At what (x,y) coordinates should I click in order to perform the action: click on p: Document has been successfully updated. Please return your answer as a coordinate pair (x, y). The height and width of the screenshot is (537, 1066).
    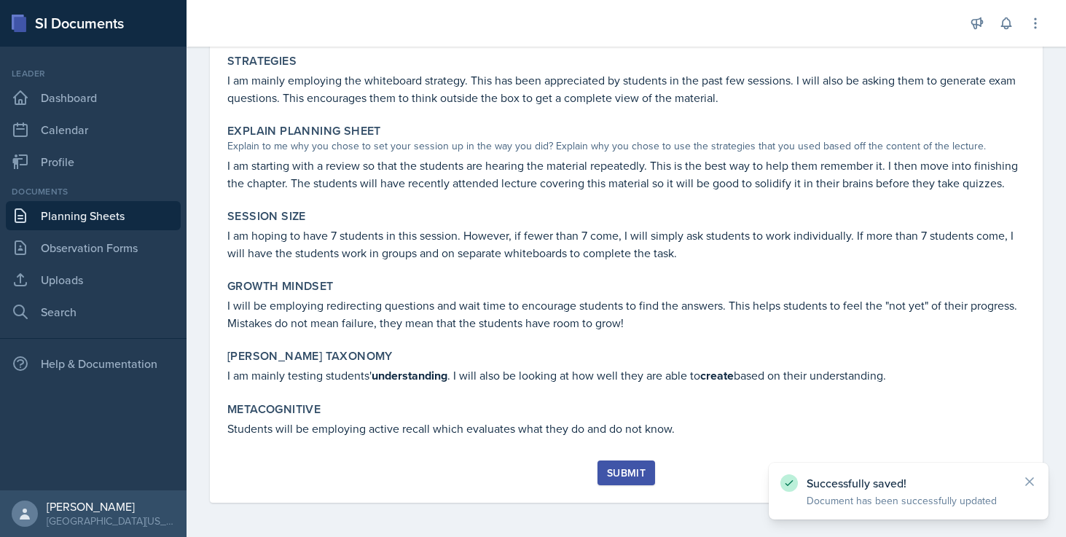
    Looking at the image, I should click on (909, 501).